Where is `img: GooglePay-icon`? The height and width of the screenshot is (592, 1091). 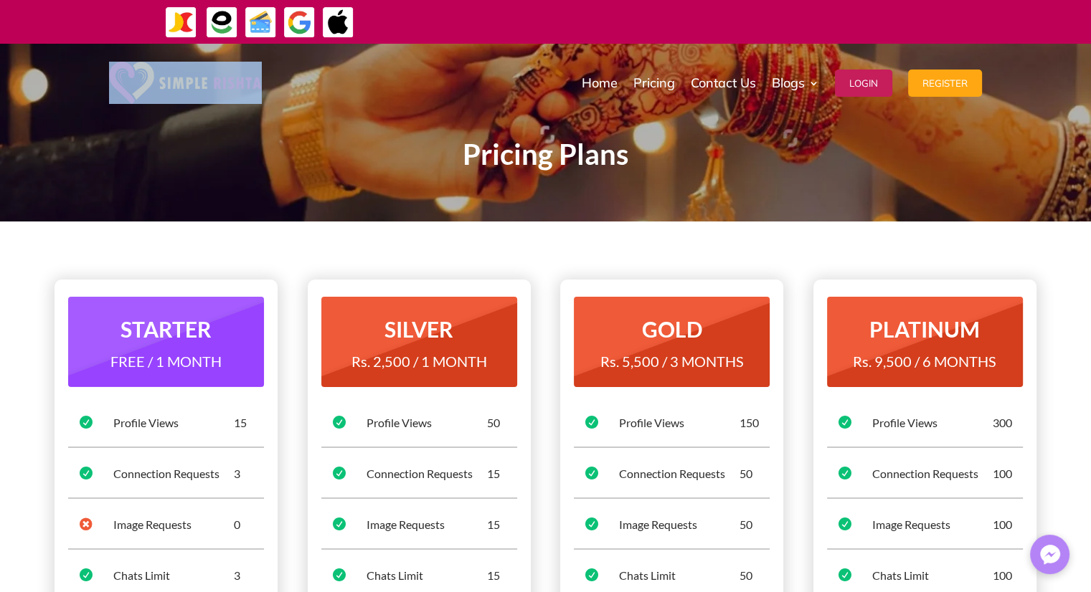
img: GooglePay-icon is located at coordinates (299, 22).